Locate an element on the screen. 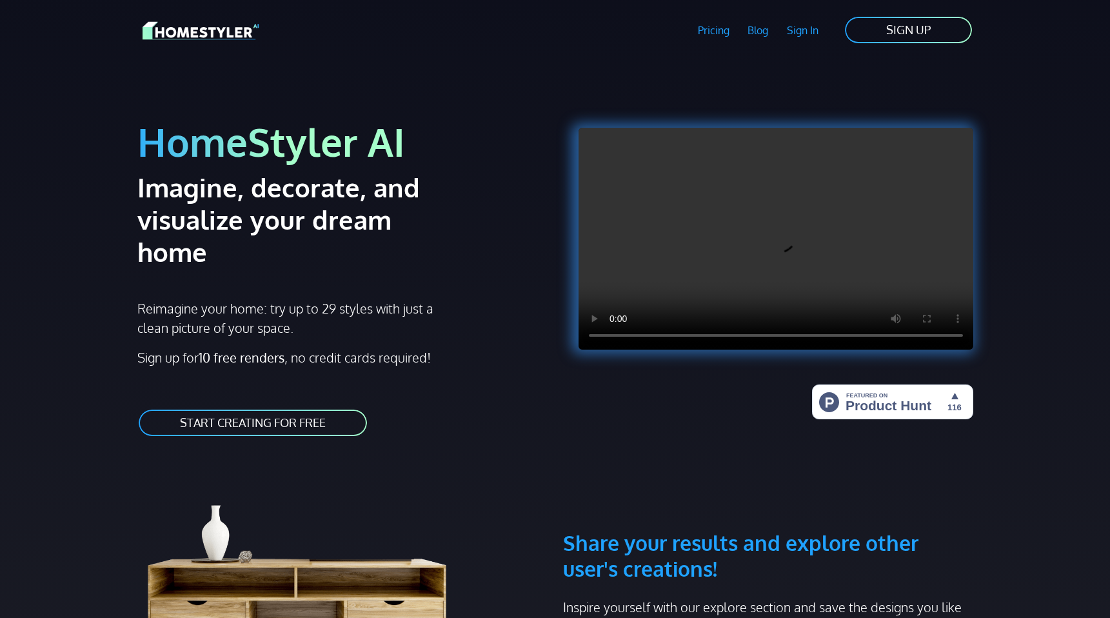  h2: Imagine, decorate, and visualize your dream home is located at coordinates (301, 219).